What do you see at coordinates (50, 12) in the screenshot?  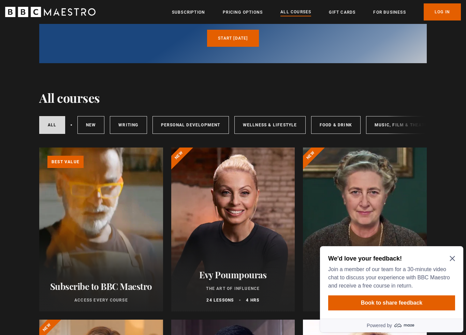 I see `svg: BBC Maestro` at bounding box center [50, 12].